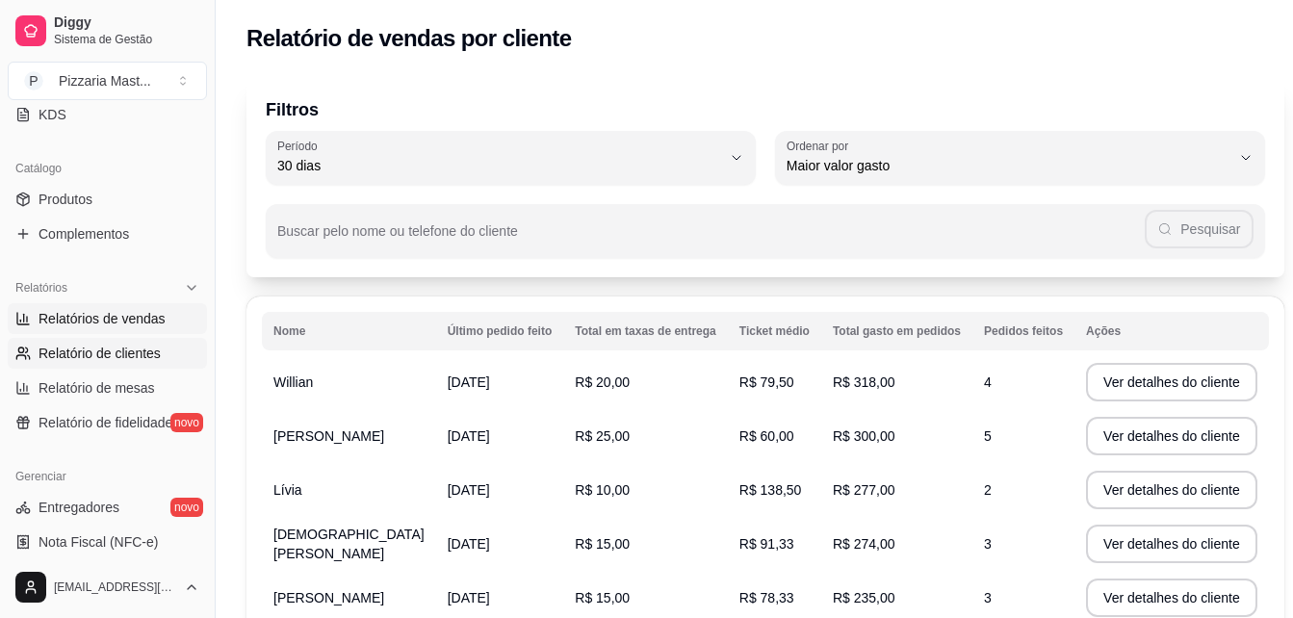 This screenshot has height=618, width=1293. What do you see at coordinates (107, 115) in the screenshot?
I see `a: KDS` at bounding box center [107, 115].